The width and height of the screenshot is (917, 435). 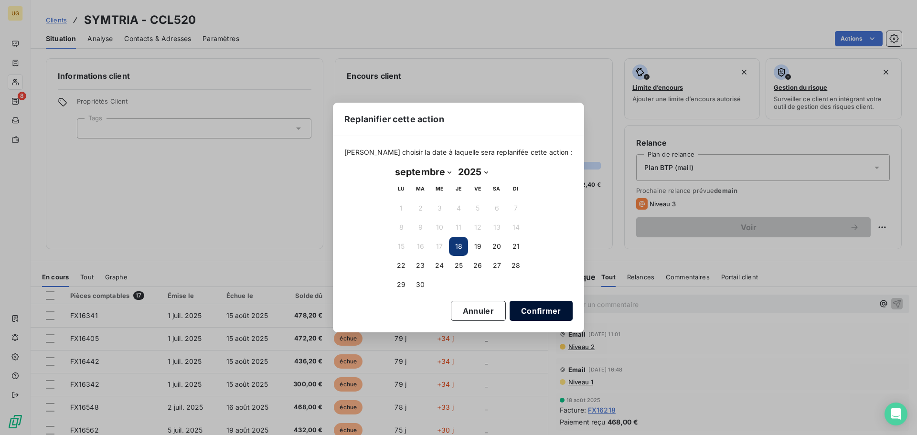 I want to click on button: 13, so click(x=497, y=227).